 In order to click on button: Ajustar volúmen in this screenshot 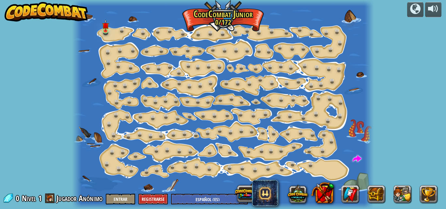, I will do `click(433, 9)`.